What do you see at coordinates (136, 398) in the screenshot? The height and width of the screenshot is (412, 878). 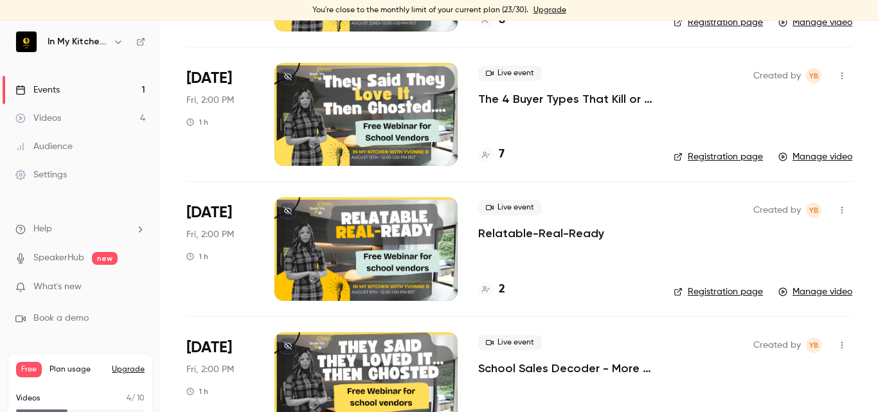 I see `p: / 10` at bounding box center [136, 398].